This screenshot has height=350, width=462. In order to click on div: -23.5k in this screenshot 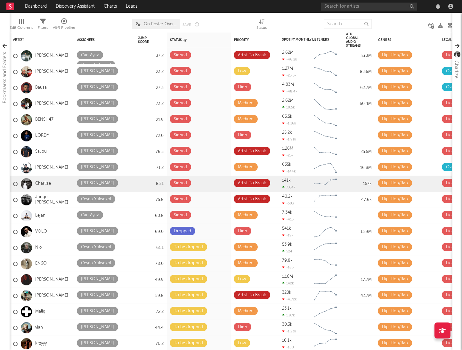, I will do `click(289, 75)`.